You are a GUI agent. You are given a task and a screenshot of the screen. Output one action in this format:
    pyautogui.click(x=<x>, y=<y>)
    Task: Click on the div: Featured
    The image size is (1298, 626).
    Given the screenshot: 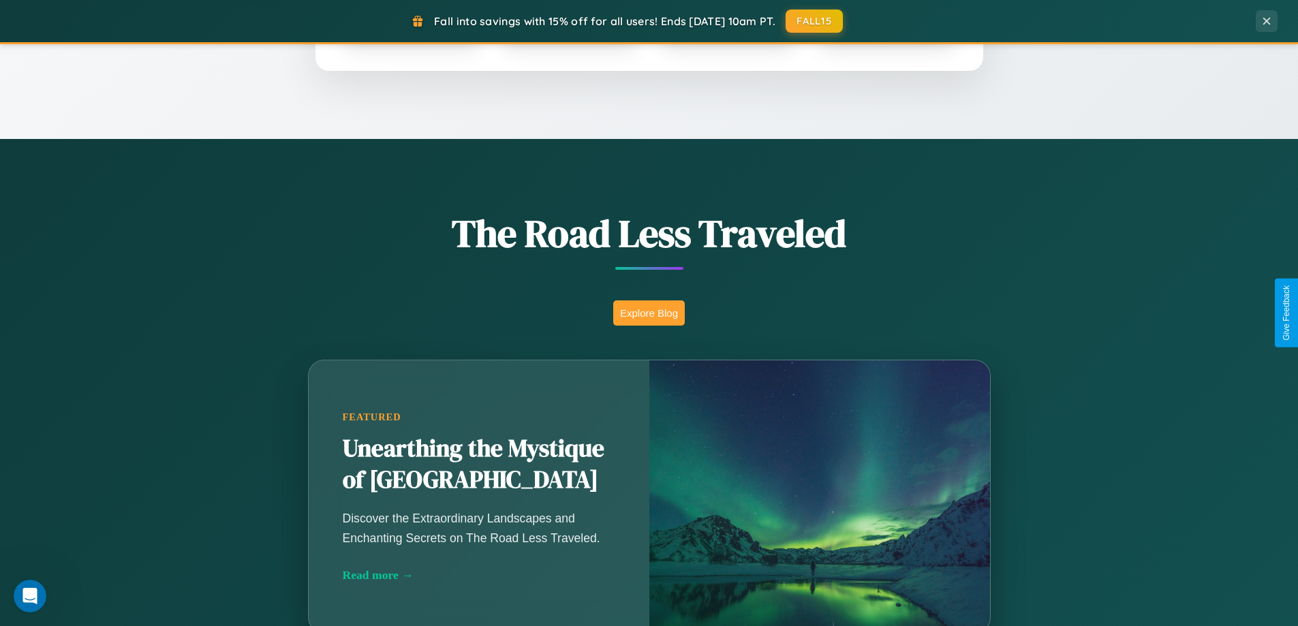 What is the action you would take?
    pyautogui.click(x=479, y=417)
    